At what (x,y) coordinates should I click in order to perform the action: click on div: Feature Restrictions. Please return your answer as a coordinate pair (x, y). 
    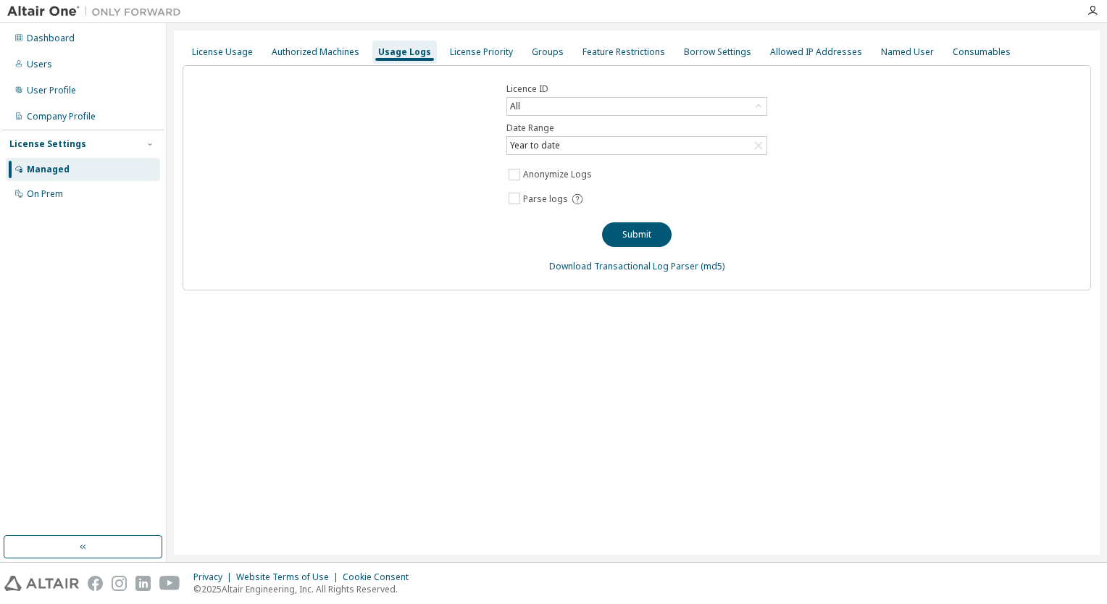
    Looking at the image, I should click on (624, 52).